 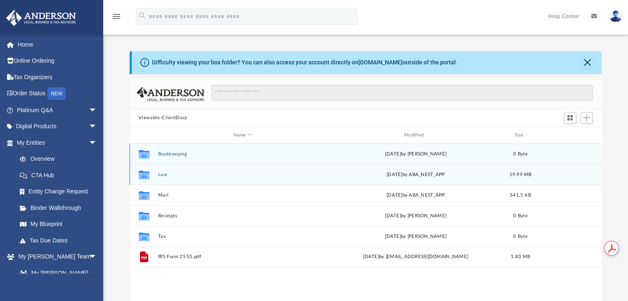 I want to click on div: Modified, so click(x=415, y=135).